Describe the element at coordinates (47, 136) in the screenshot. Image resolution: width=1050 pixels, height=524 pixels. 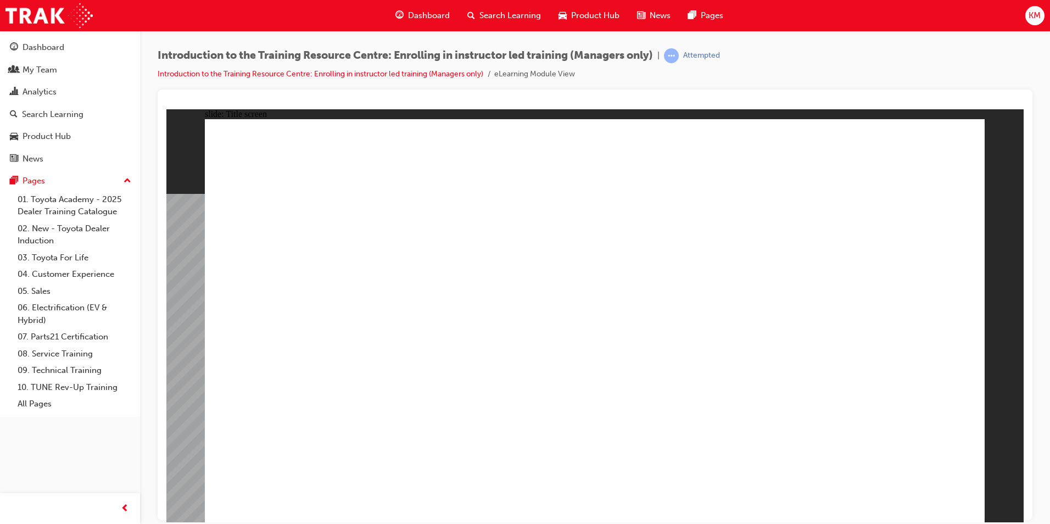
I see `div: Product Hub` at that location.